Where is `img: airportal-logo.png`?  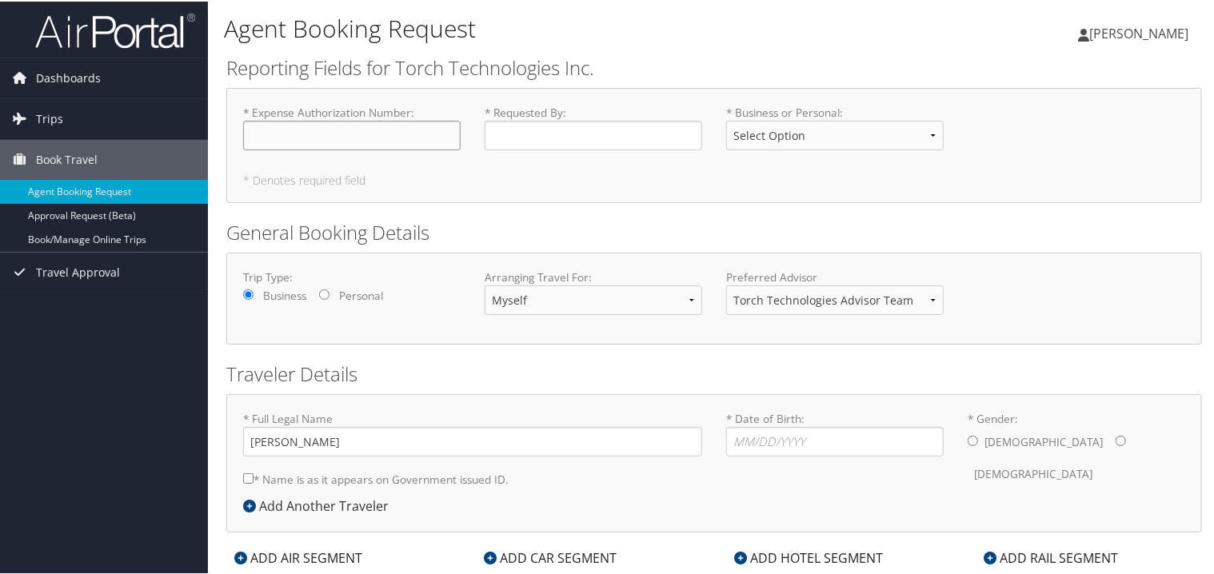 img: airportal-logo.png is located at coordinates (115, 29).